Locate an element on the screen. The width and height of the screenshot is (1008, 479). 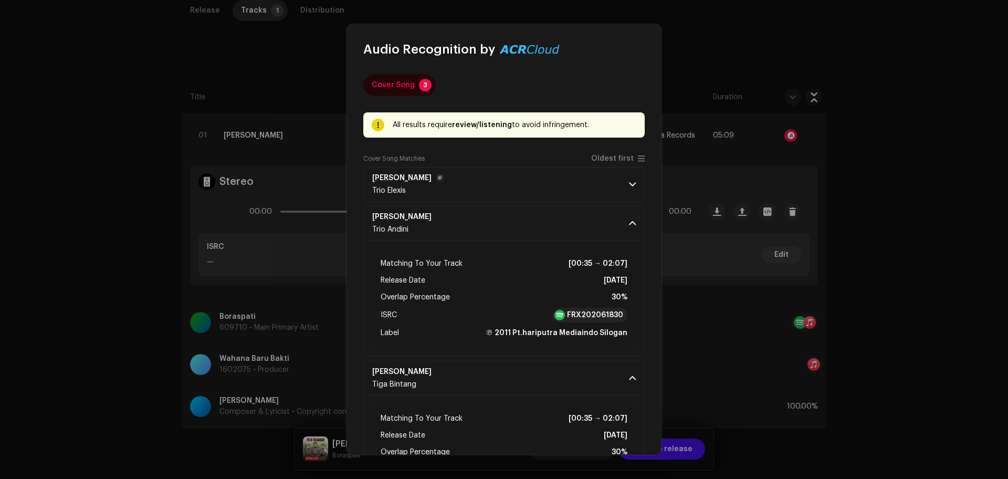
div: Cover Song is located at coordinates (393, 85).